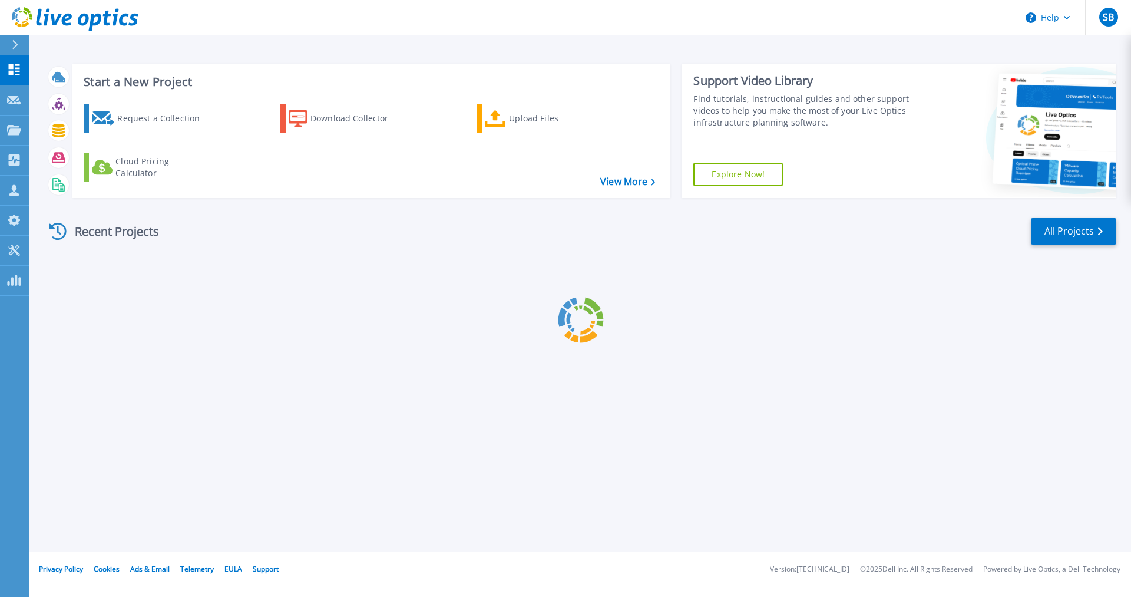  I want to click on h3: Start a New Project, so click(369, 82).